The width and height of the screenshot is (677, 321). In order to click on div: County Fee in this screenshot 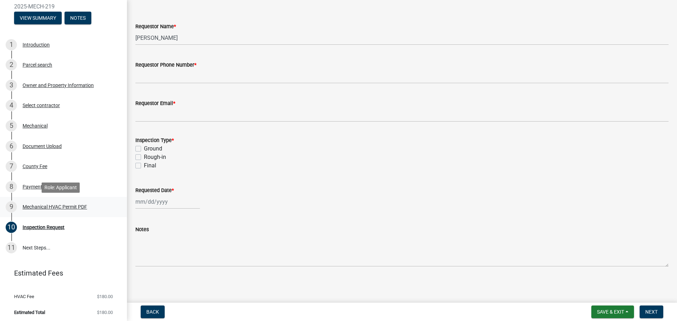, I will do `click(35, 167)`.